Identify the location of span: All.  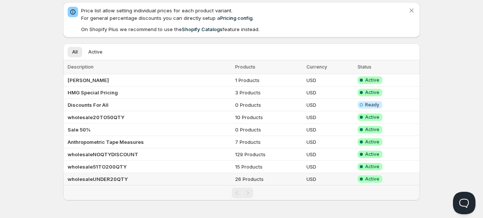
(75, 52).